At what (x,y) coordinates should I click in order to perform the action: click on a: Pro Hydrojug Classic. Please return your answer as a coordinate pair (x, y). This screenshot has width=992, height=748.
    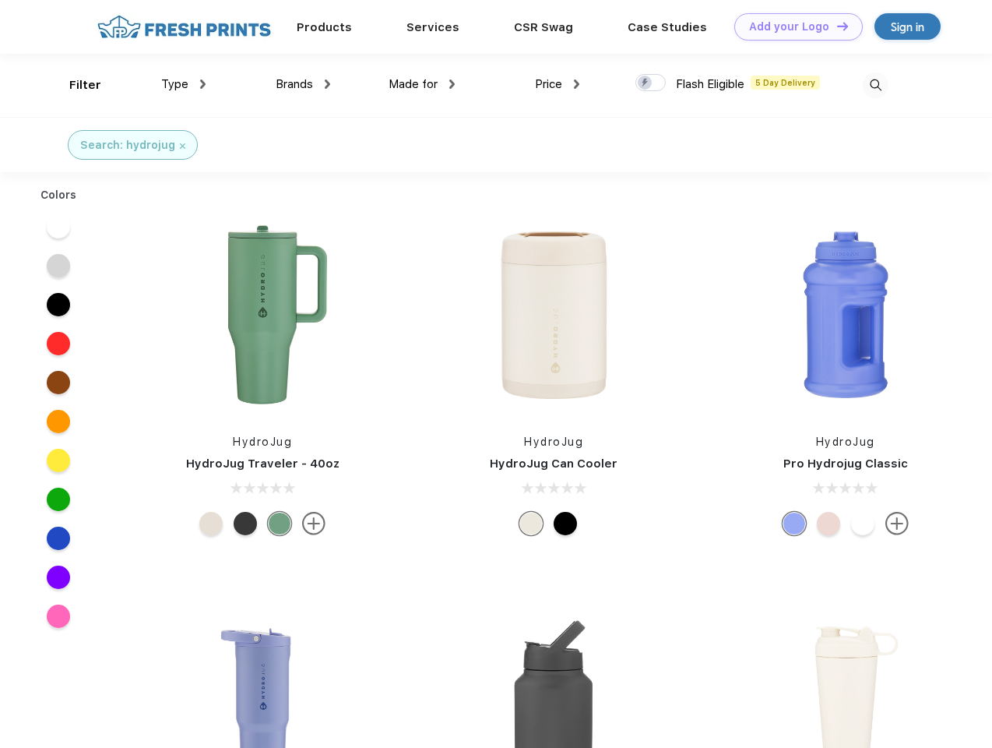
    Looking at the image, I should click on (846, 463).